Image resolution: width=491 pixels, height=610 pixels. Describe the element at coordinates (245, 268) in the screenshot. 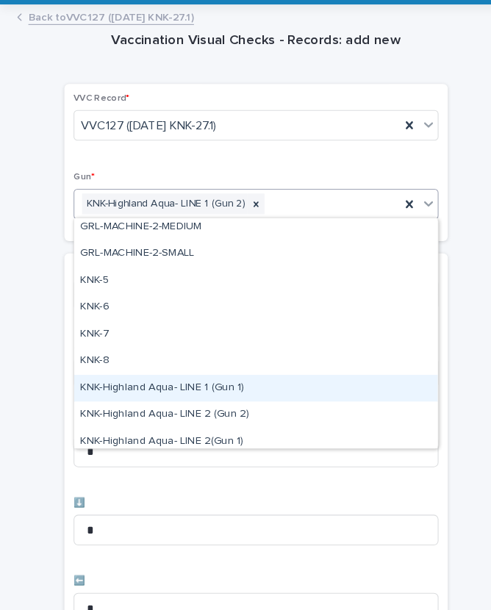

I see `div: GRL-MACHINE-2-SMALL` at that location.